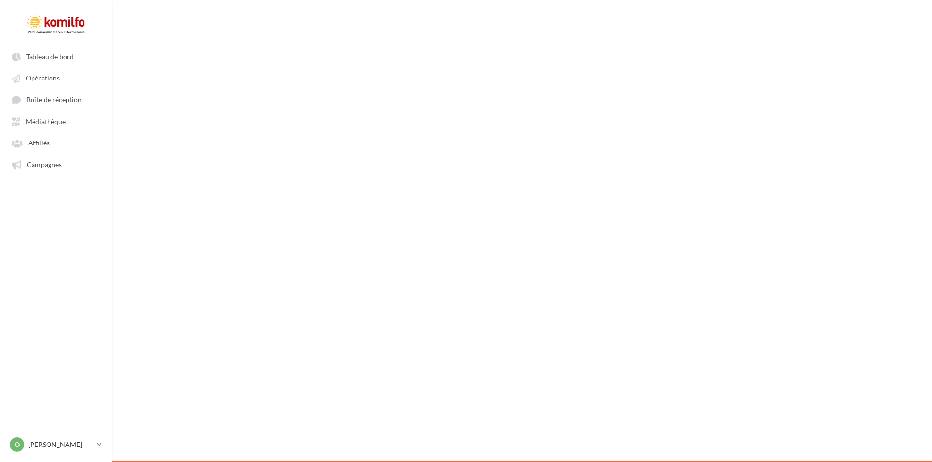 The height and width of the screenshot is (462, 932). I want to click on span: O, so click(17, 445).